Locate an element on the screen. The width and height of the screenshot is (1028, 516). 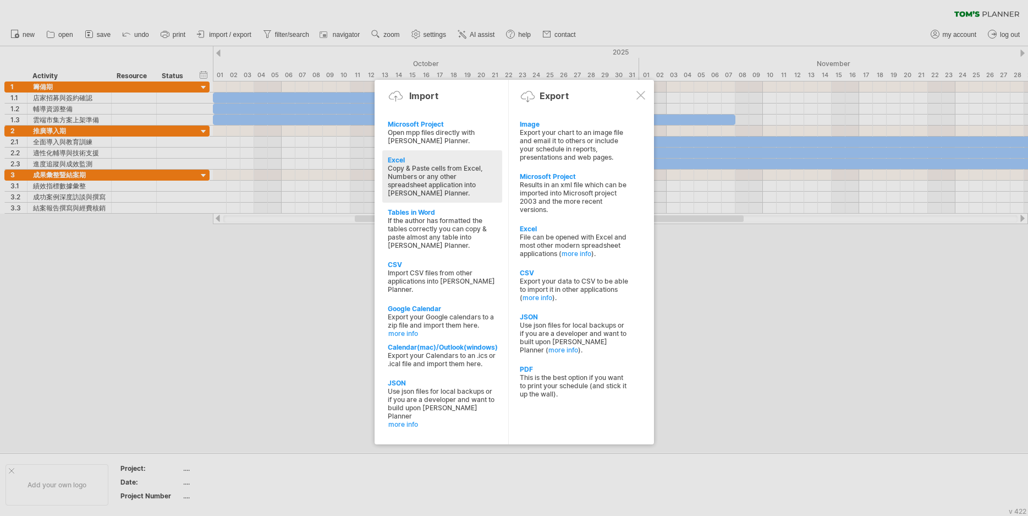
div: If the author has formatted the tables correctly you can copy & paste almost any table into [PERS... is located at coordinates (442, 233).